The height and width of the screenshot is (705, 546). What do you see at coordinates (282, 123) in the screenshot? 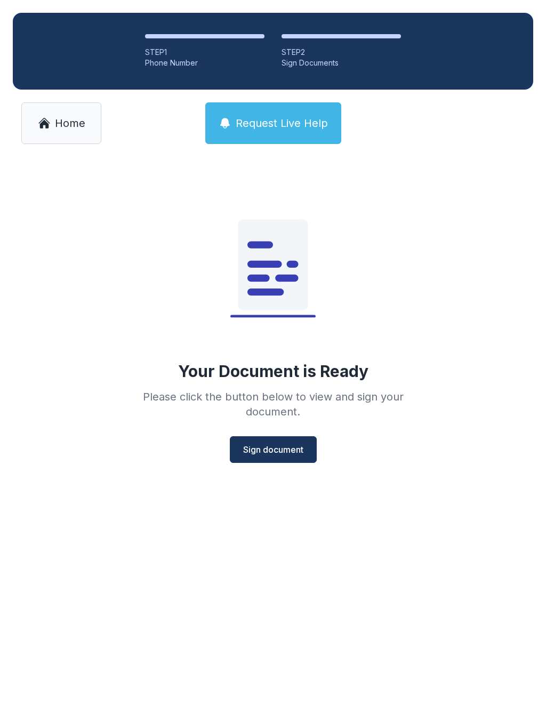
I see `span: Request Live Help` at bounding box center [282, 123].